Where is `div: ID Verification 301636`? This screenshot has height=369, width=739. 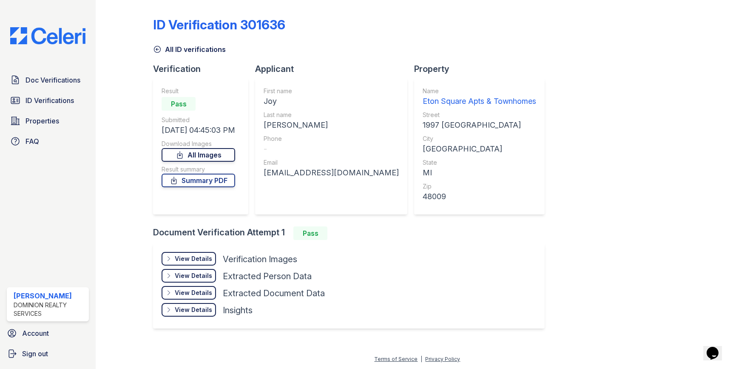 div: ID Verification 301636 is located at coordinates (219, 25).